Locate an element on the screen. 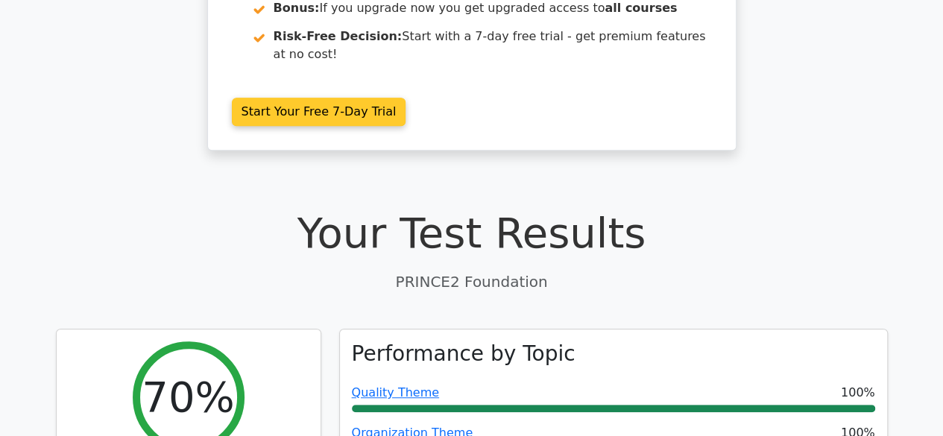 Image resolution: width=943 pixels, height=436 pixels. a: Quality Theme is located at coordinates (395, 392).